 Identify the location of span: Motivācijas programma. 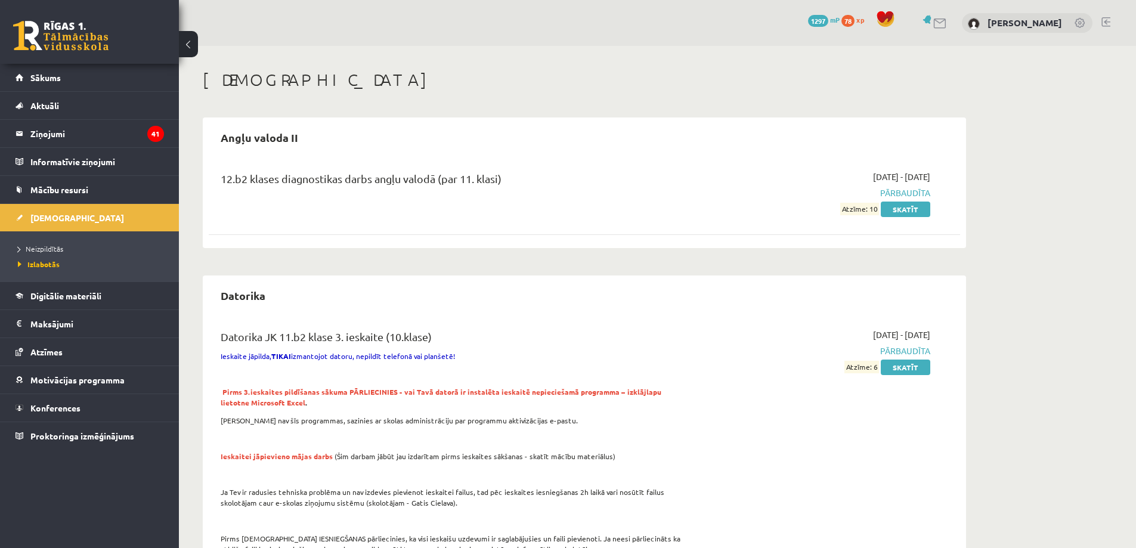
(78, 380).